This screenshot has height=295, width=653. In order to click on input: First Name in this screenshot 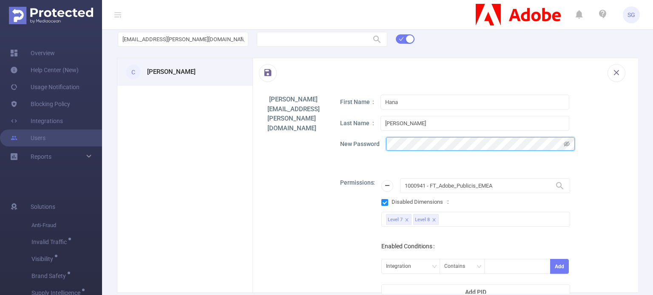, I will do `click(475, 102)`.